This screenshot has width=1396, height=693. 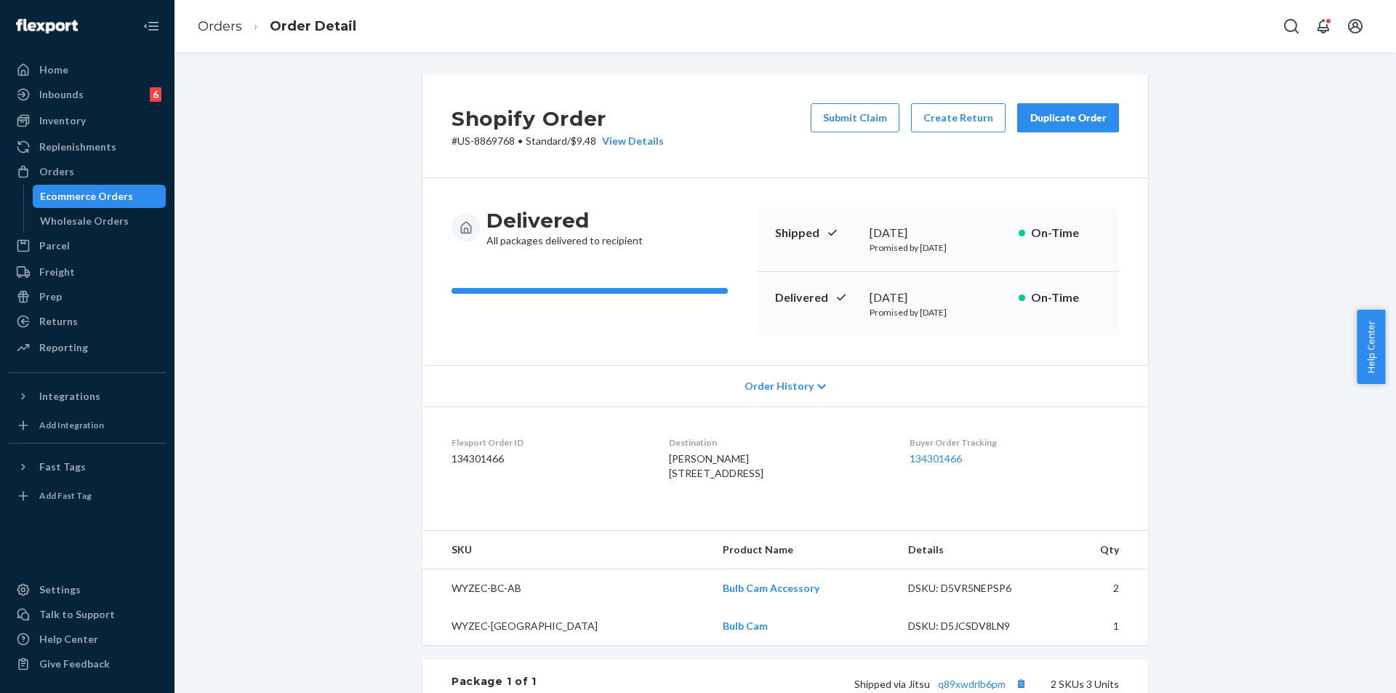 What do you see at coordinates (87, 396) in the screenshot?
I see `button: Integrations` at bounding box center [87, 396].